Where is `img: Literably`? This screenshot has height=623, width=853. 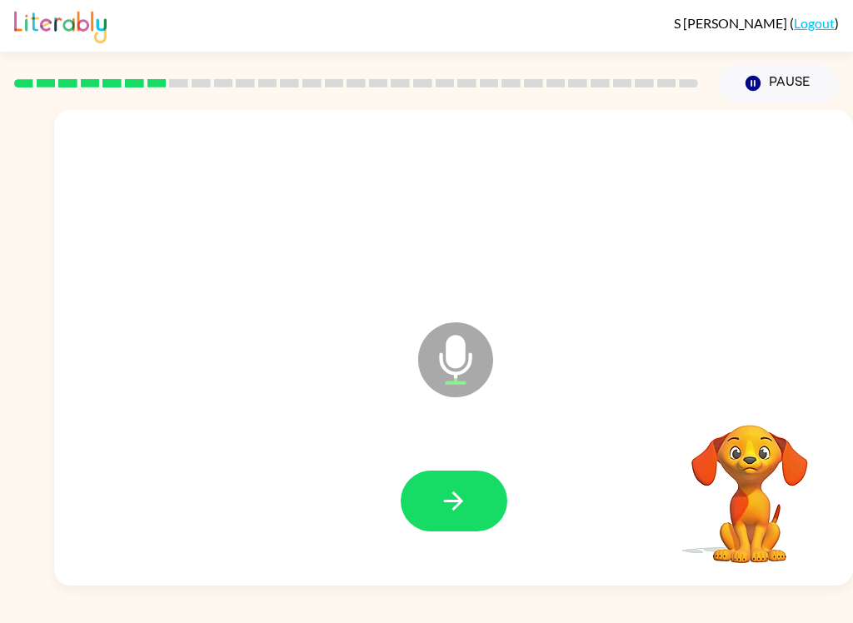
img: Literably is located at coordinates (60, 25).